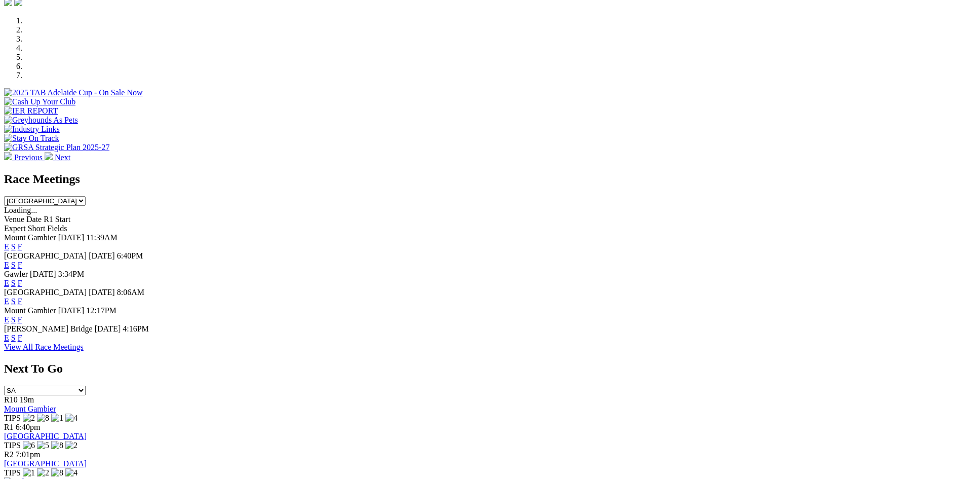 The width and height of the screenshot is (965, 479). What do you see at coordinates (27, 399) in the screenshot?
I see `span: 19m` at bounding box center [27, 399].